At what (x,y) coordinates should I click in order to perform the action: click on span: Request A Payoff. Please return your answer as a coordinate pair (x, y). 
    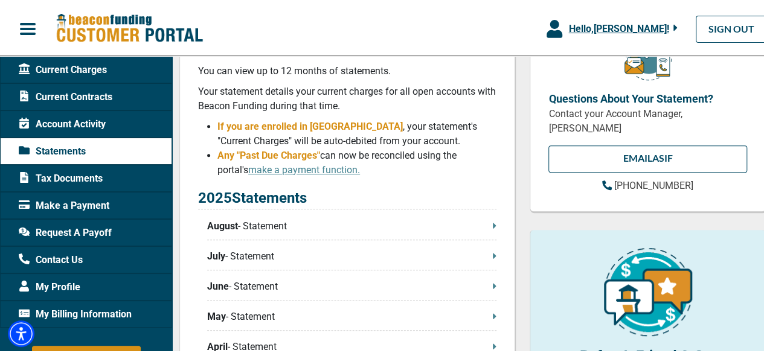
    Looking at the image, I should click on (65, 231).